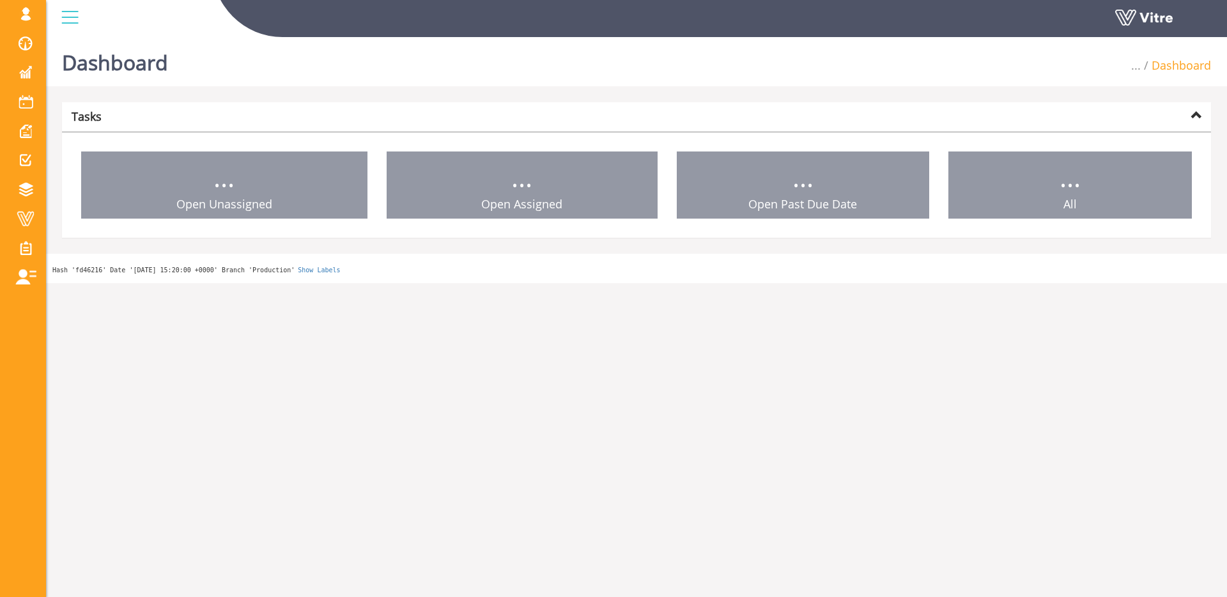 This screenshot has height=597, width=1227. What do you see at coordinates (224, 204) in the screenshot?
I see `span: Open Unassigned` at bounding box center [224, 204].